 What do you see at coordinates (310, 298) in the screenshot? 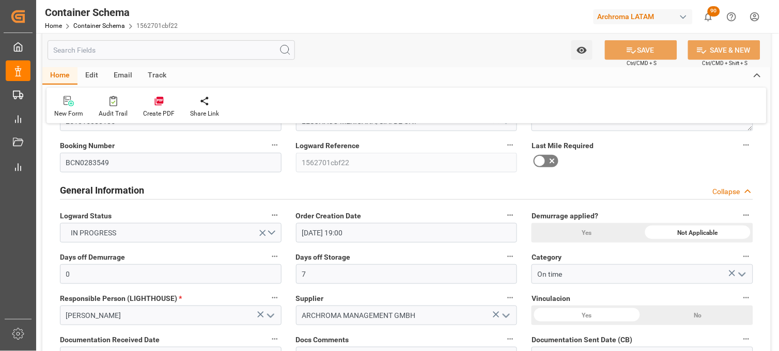
I see `span: Supplier` at bounding box center [310, 298].